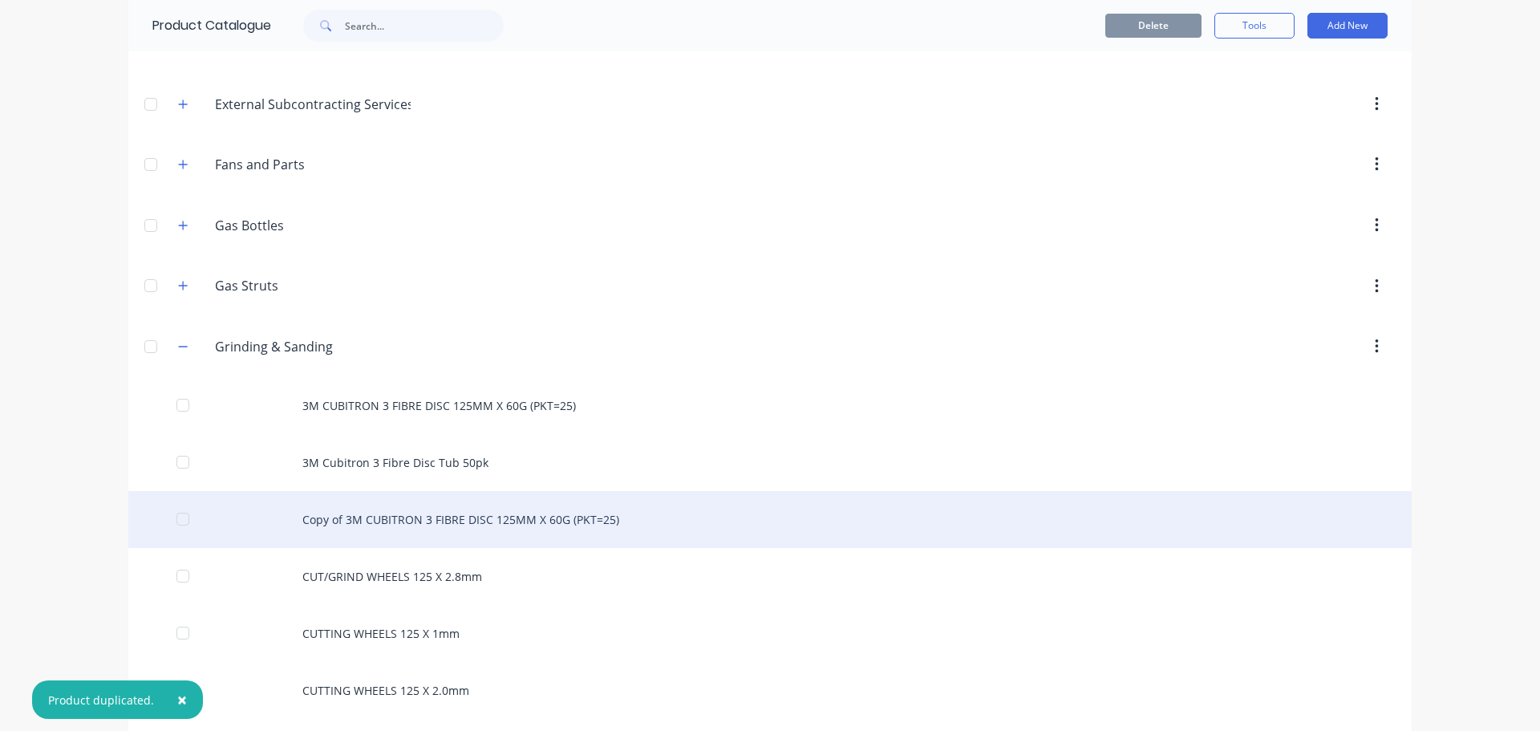  Describe the element at coordinates (770, 633) in the screenshot. I see `div: CUTTING WHEELS 125 X 1mm` at that location.